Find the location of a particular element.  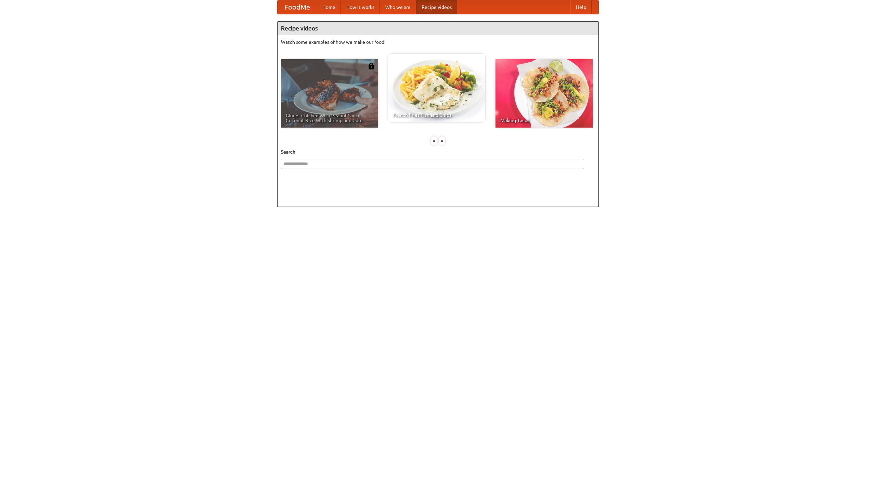

img: 483408.png is located at coordinates (371, 66).